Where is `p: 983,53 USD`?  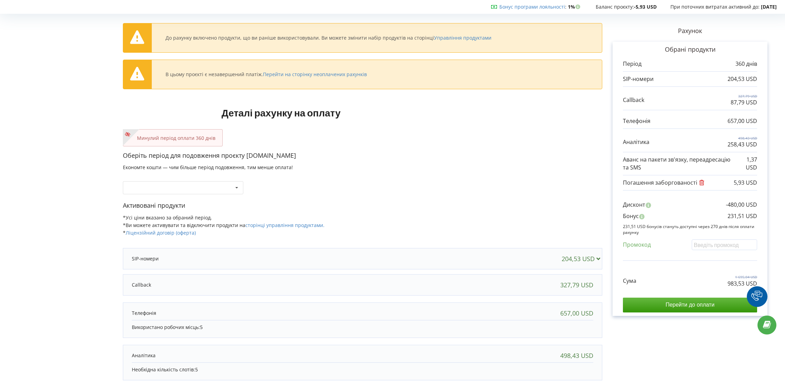 p: 983,53 USD is located at coordinates (742, 283).